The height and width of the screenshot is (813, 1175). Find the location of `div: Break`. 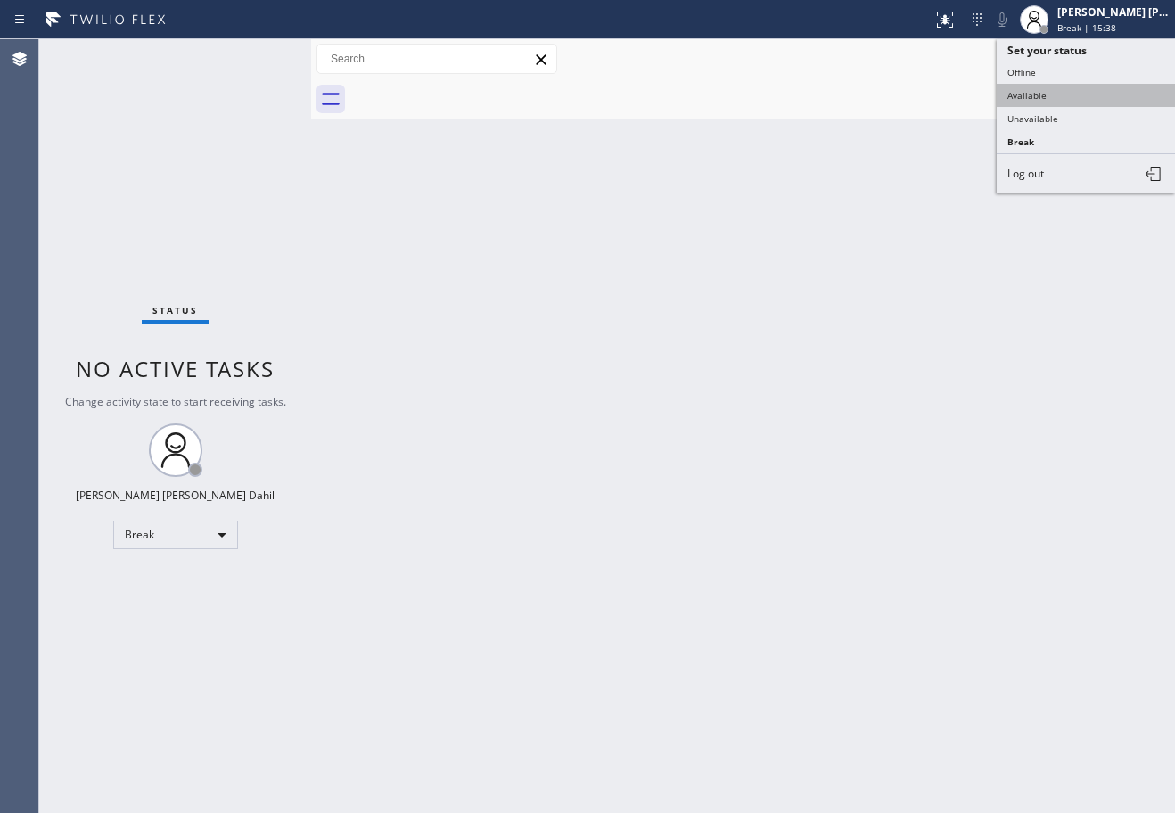

div: Break is located at coordinates (176, 535).